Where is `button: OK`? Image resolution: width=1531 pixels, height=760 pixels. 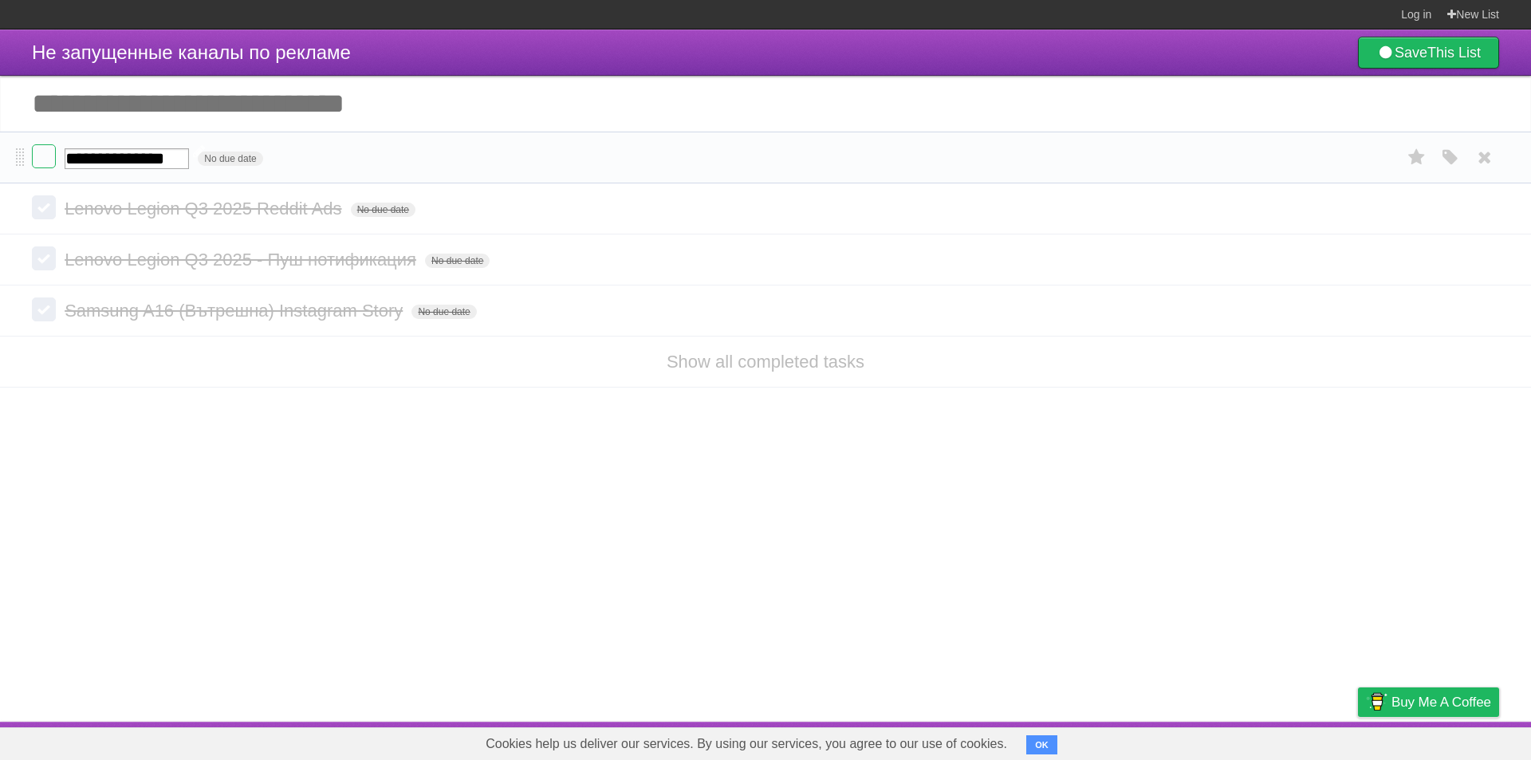 button: OK is located at coordinates (1042, 745).